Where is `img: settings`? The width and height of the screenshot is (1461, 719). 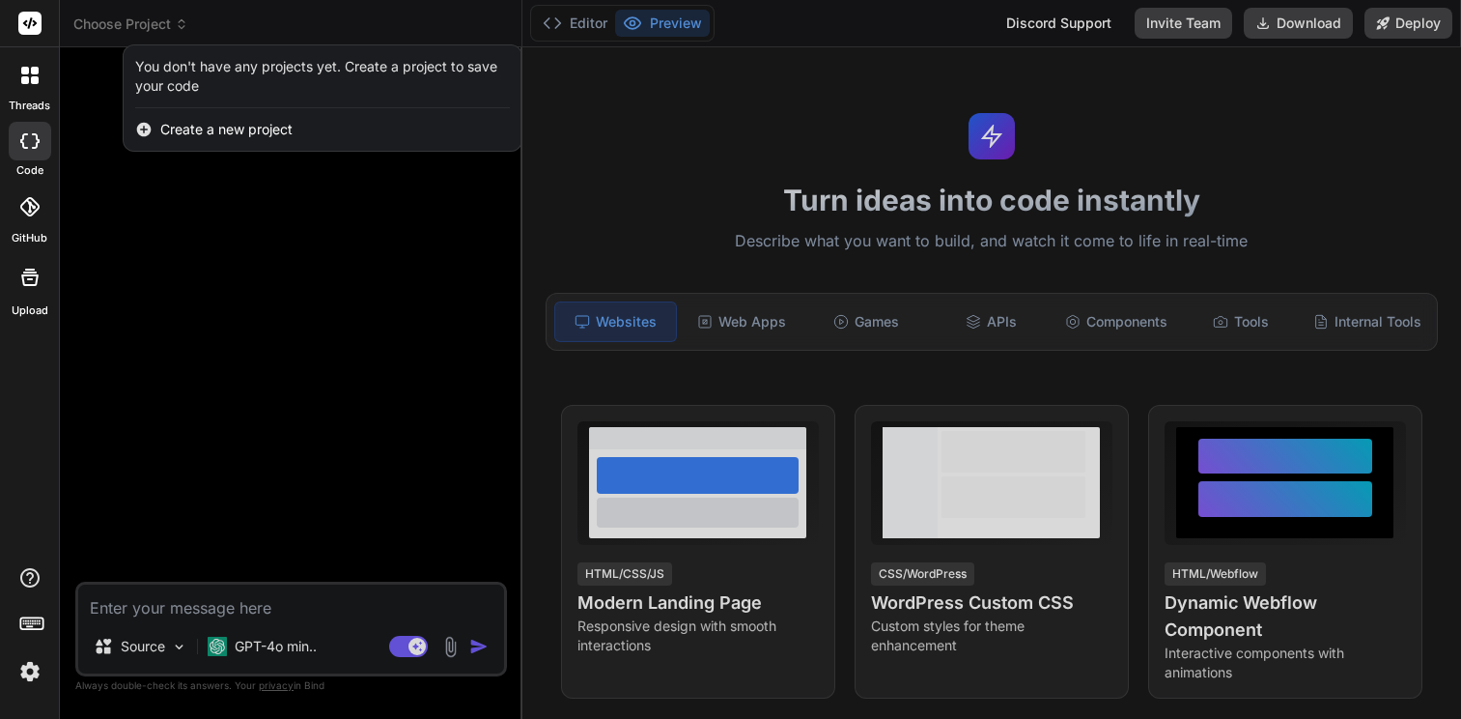 img: settings is located at coordinates (30, 671).